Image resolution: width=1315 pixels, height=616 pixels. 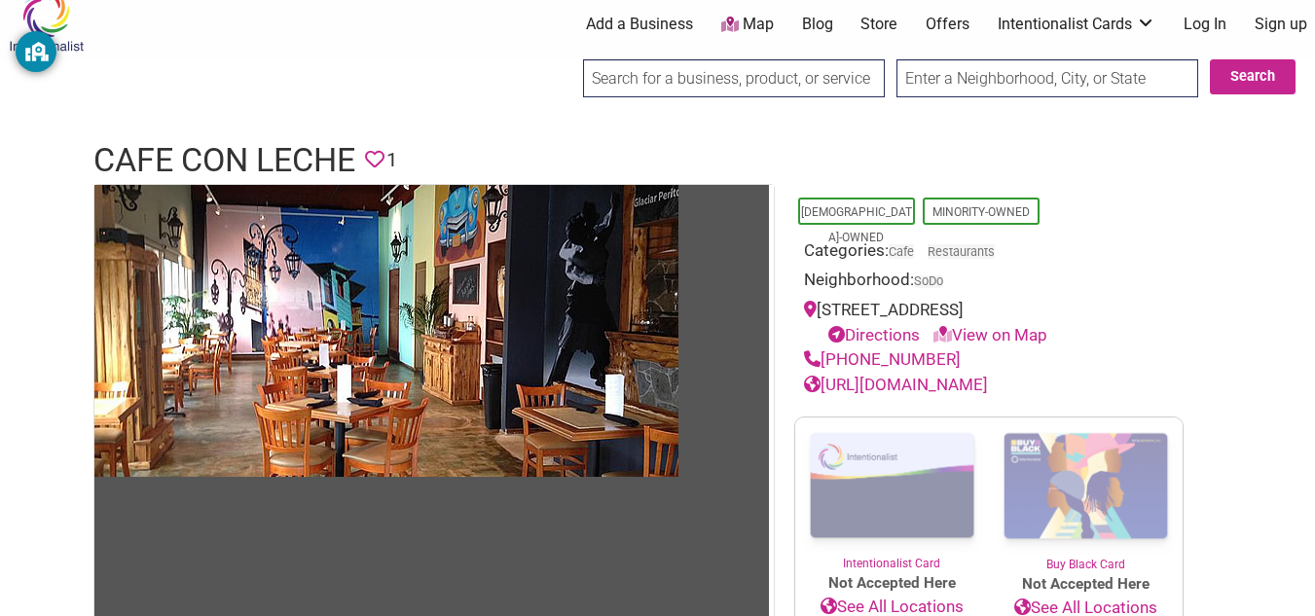 I want to click on button: GoGuardian Privacy Information, so click(x=36, y=52).